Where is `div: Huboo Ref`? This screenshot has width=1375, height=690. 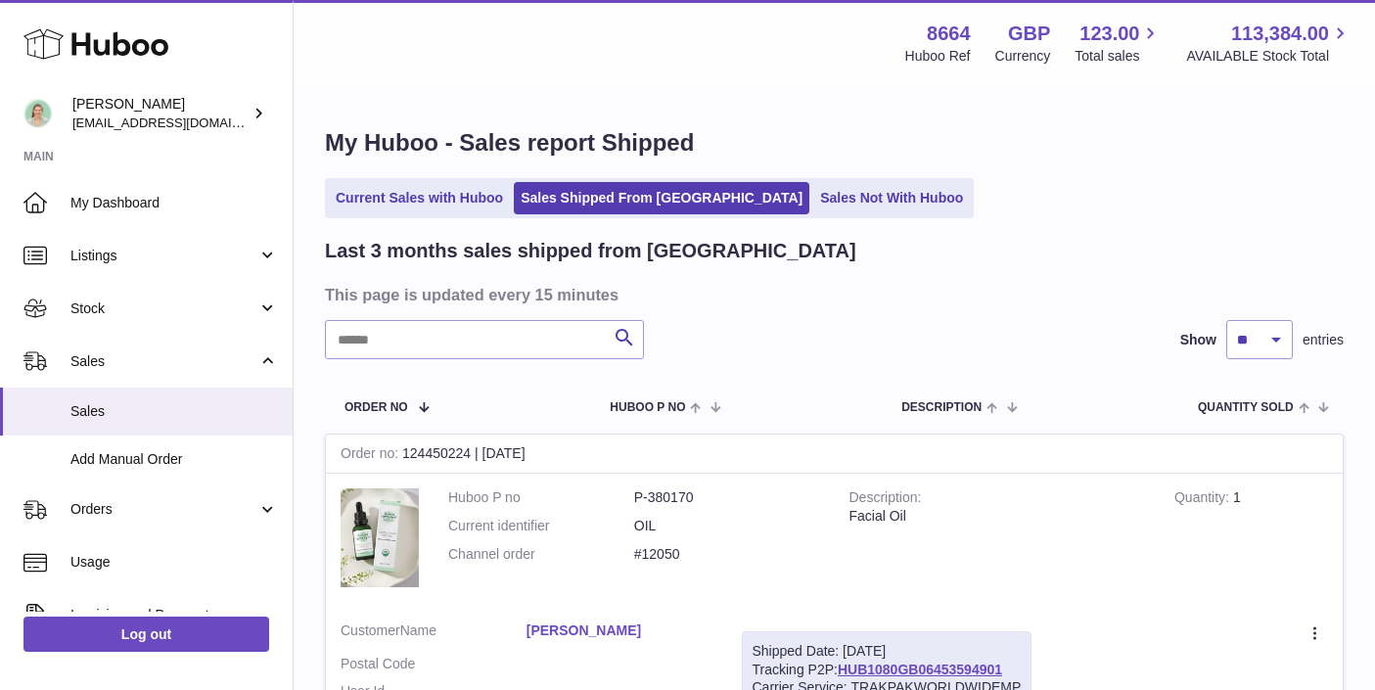 div: Huboo Ref is located at coordinates (938, 56).